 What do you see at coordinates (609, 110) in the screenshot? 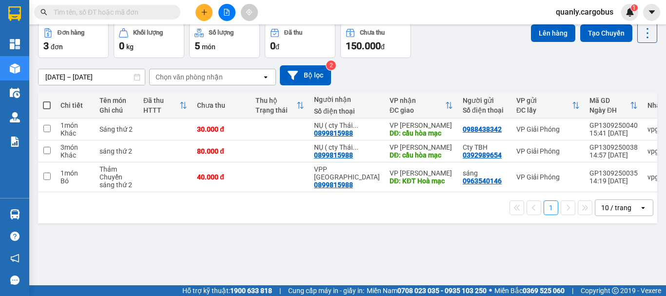
I see `div: Ngày ĐH` at bounding box center [609, 110].